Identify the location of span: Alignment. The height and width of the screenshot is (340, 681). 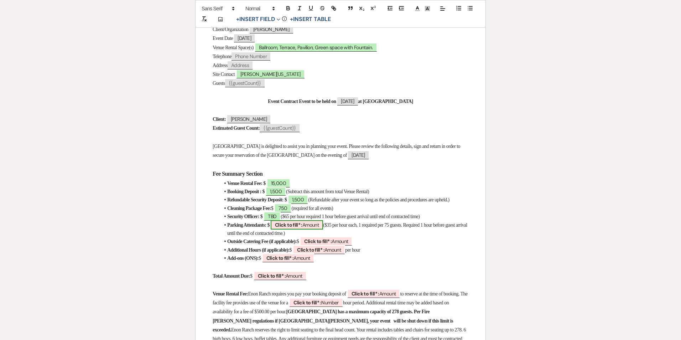
(443, 9).